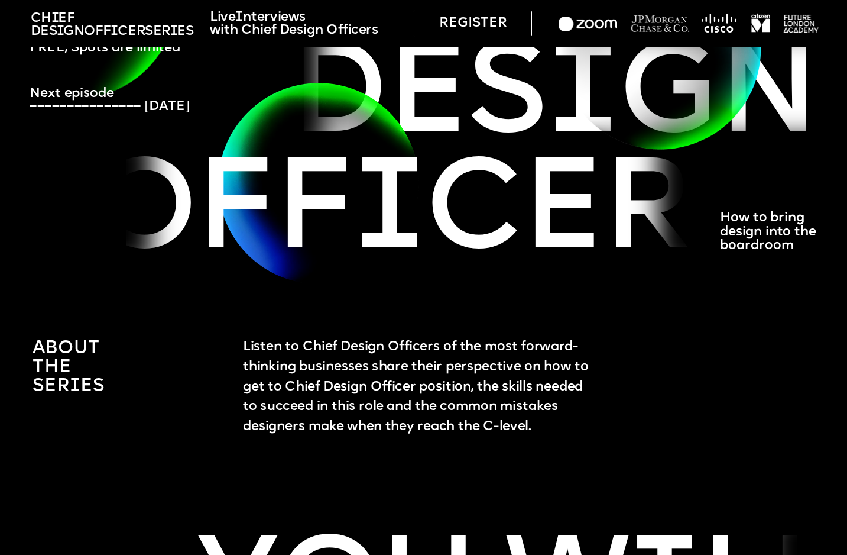 The image size is (847, 555). What do you see at coordinates (770, 232) in the screenshot?
I see `span: How to bring design into the boardroom` at bounding box center [770, 232].